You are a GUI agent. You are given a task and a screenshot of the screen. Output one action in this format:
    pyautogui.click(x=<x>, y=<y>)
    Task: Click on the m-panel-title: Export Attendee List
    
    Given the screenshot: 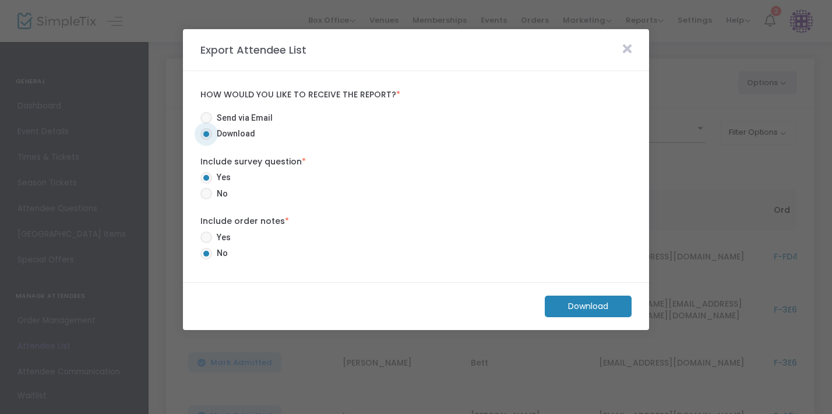 What is the action you would take?
    pyautogui.click(x=253, y=50)
    